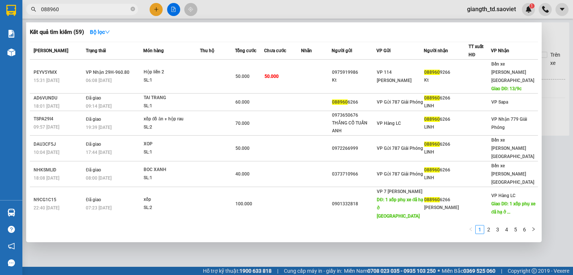  Describe the element at coordinates (306, 51) in the screenshot. I see `span: Nhãn` at that location.